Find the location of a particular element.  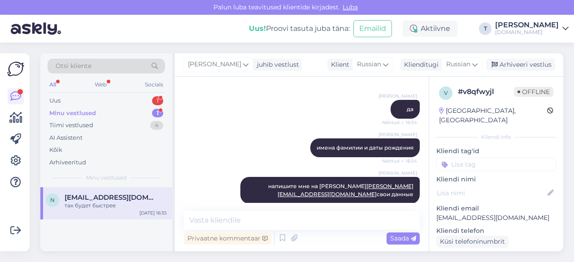

p: Kliendi telefon is located at coordinates (496, 231).